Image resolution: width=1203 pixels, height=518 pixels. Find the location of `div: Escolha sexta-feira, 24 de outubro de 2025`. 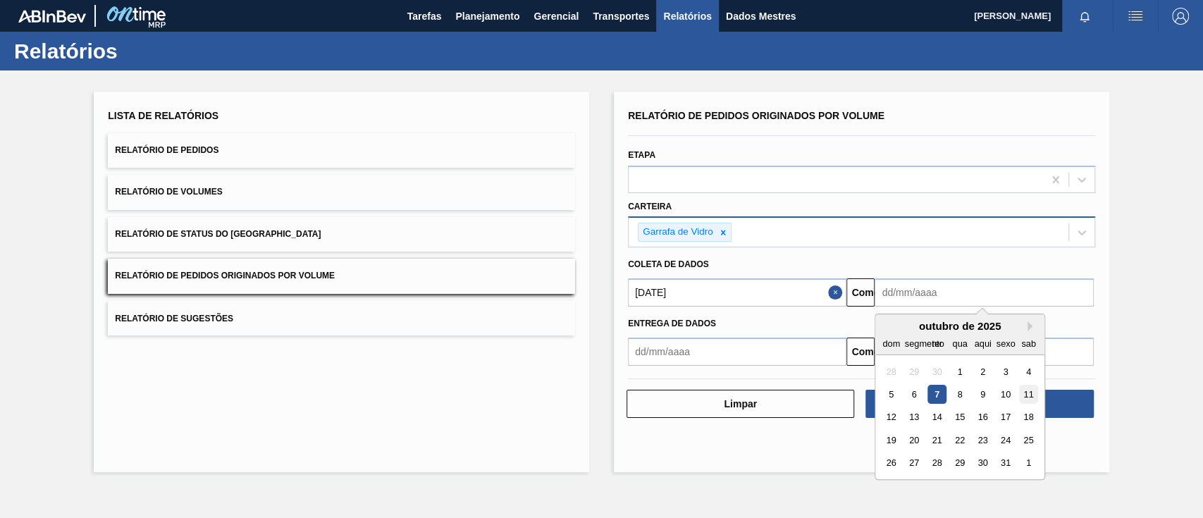

div: Escolha sexta-feira, 24 de outubro de 2025 is located at coordinates (1005, 440).